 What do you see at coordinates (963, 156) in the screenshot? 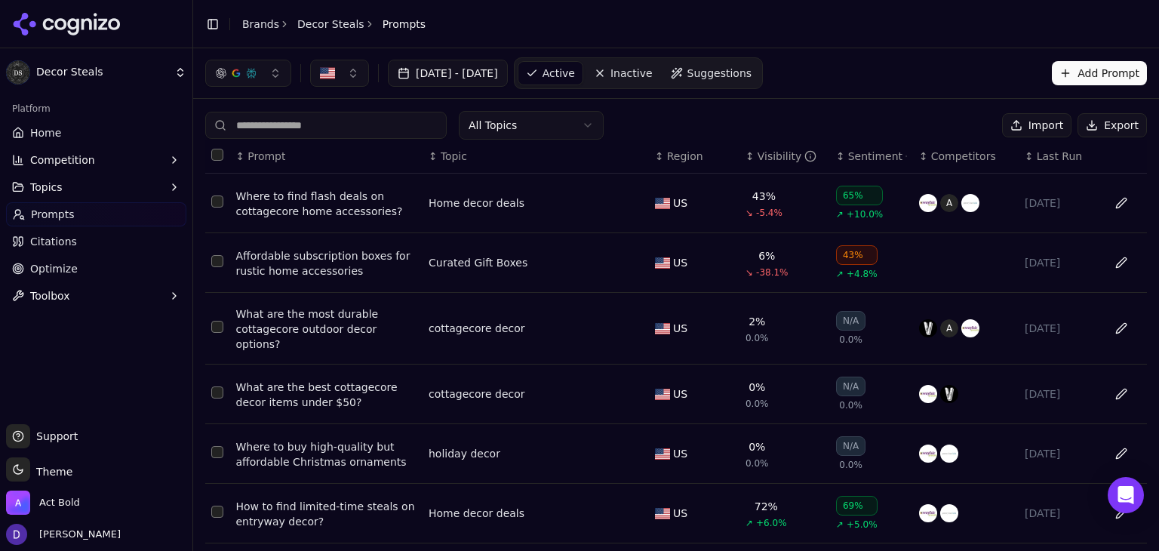
I see `span: Competitors` at bounding box center [963, 156].